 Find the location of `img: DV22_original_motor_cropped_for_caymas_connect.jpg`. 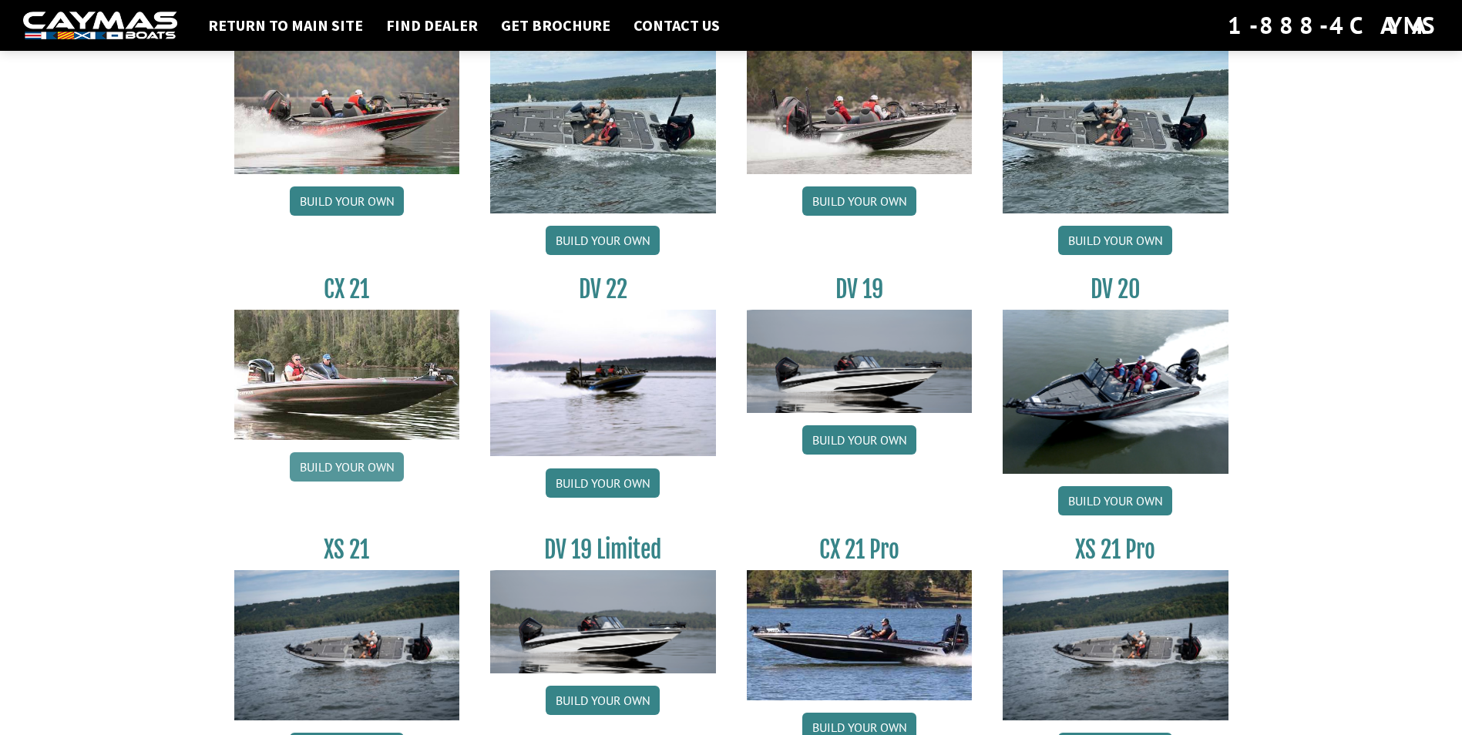

img: DV22_original_motor_cropped_for_caymas_connect.jpg is located at coordinates (603, 383).